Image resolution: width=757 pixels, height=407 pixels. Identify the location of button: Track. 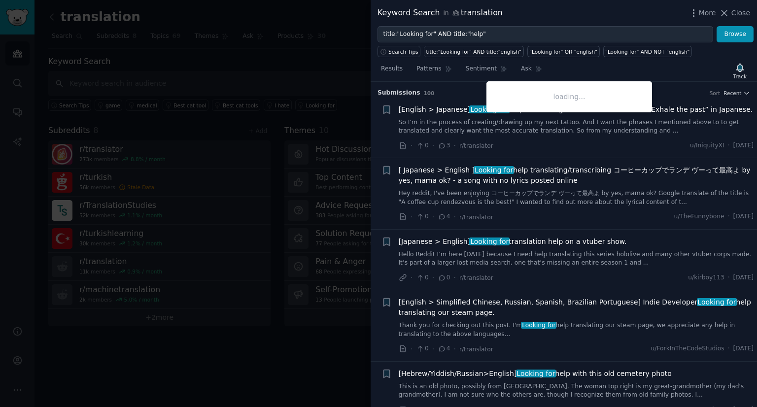
(740, 71).